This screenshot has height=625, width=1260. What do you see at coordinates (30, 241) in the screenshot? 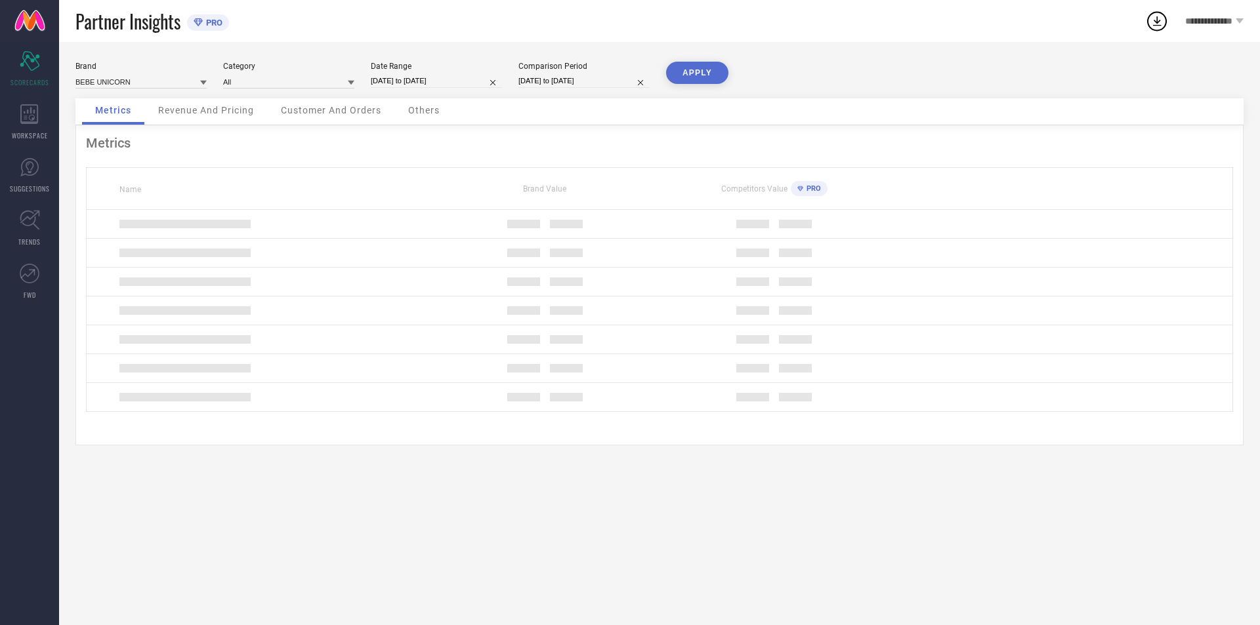
I see `span: TRENDS` at bounding box center [30, 241].